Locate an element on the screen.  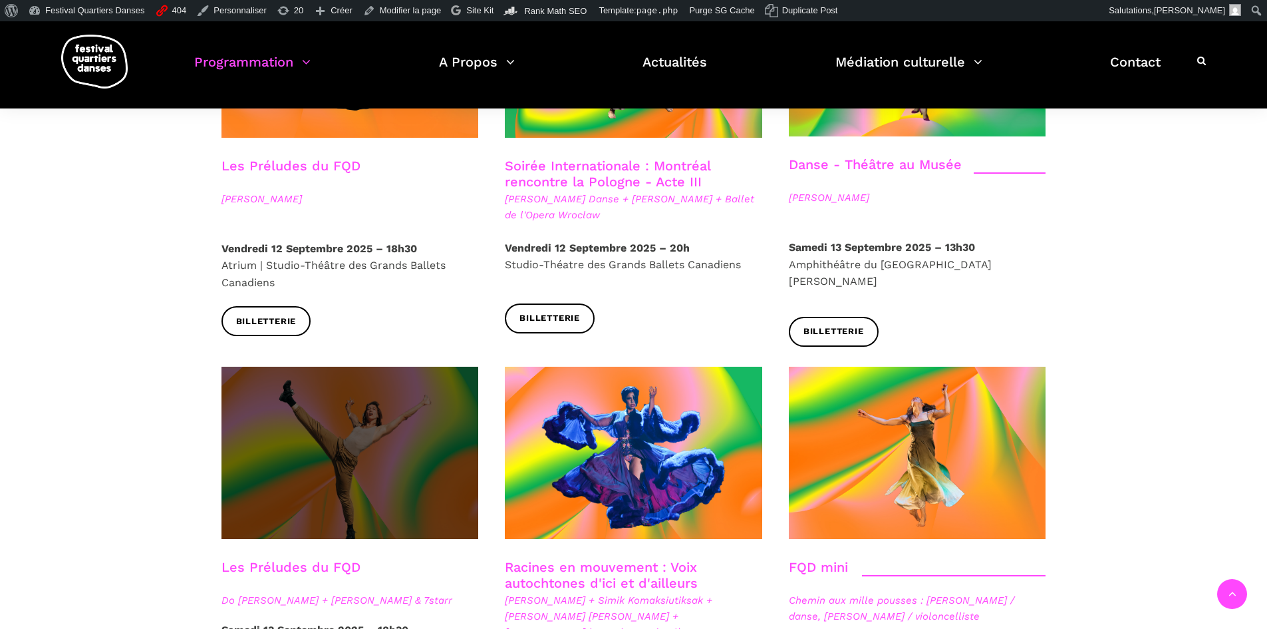
a: FQD mini is located at coordinates (818, 567).